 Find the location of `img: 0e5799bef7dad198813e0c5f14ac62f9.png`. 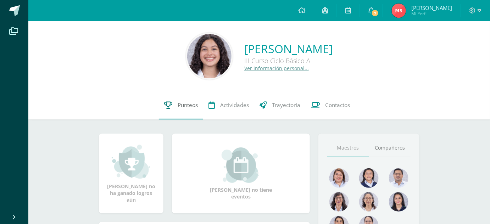

img: 0e5799bef7dad198813e0c5f14ac62f9.png is located at coordinates (369, 202).